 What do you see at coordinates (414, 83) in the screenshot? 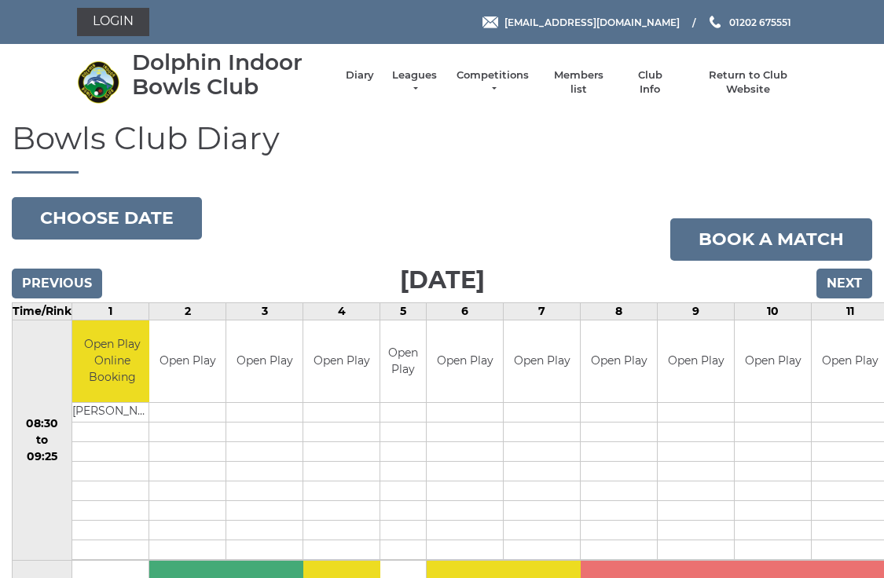
I see `a: Leagues` at bounding box center [414, 83].